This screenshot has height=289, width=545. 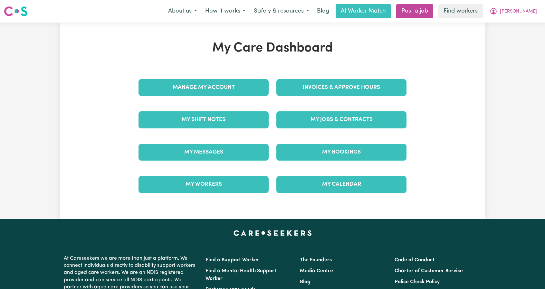 I want to click on a: Careseekers logo, so click(x=16, y=11).